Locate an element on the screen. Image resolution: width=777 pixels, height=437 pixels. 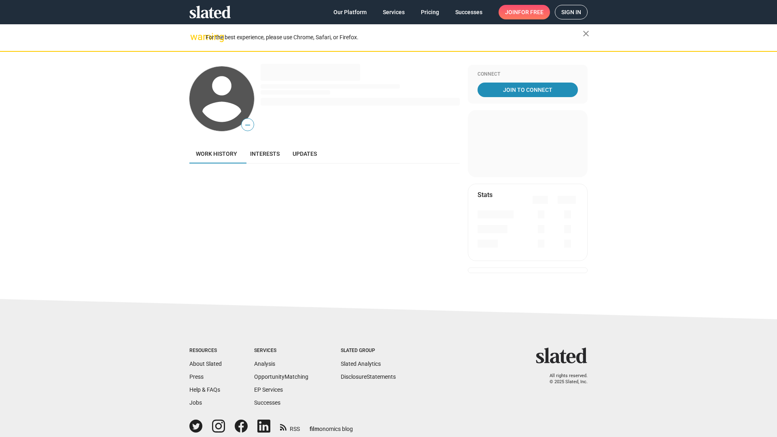
span: film is located at coordinates (315, 429).